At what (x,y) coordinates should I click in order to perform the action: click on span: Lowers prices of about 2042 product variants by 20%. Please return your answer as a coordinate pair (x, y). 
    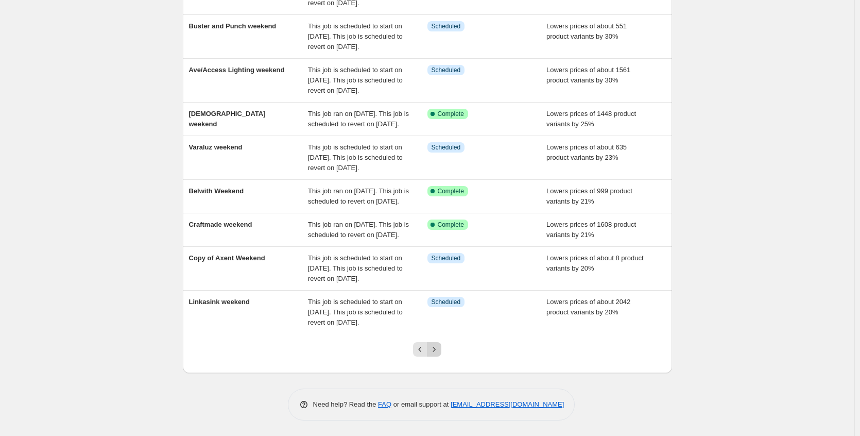
    Looking at the image, I should click on (588, 306).